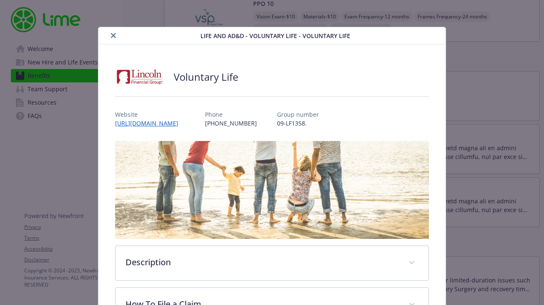 The height and width of the screenshot is (305, 544). I want to click on div: Description, so click(272, 263).